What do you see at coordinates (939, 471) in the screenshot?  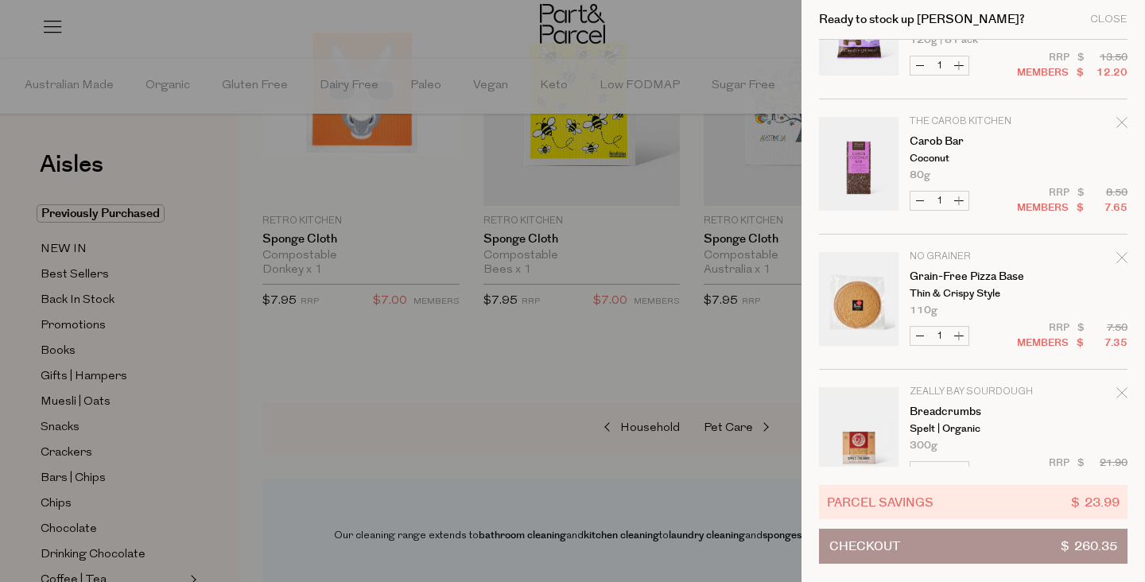 I see `input: QTY Breadcrumbs` at bounding box center [939, 471].